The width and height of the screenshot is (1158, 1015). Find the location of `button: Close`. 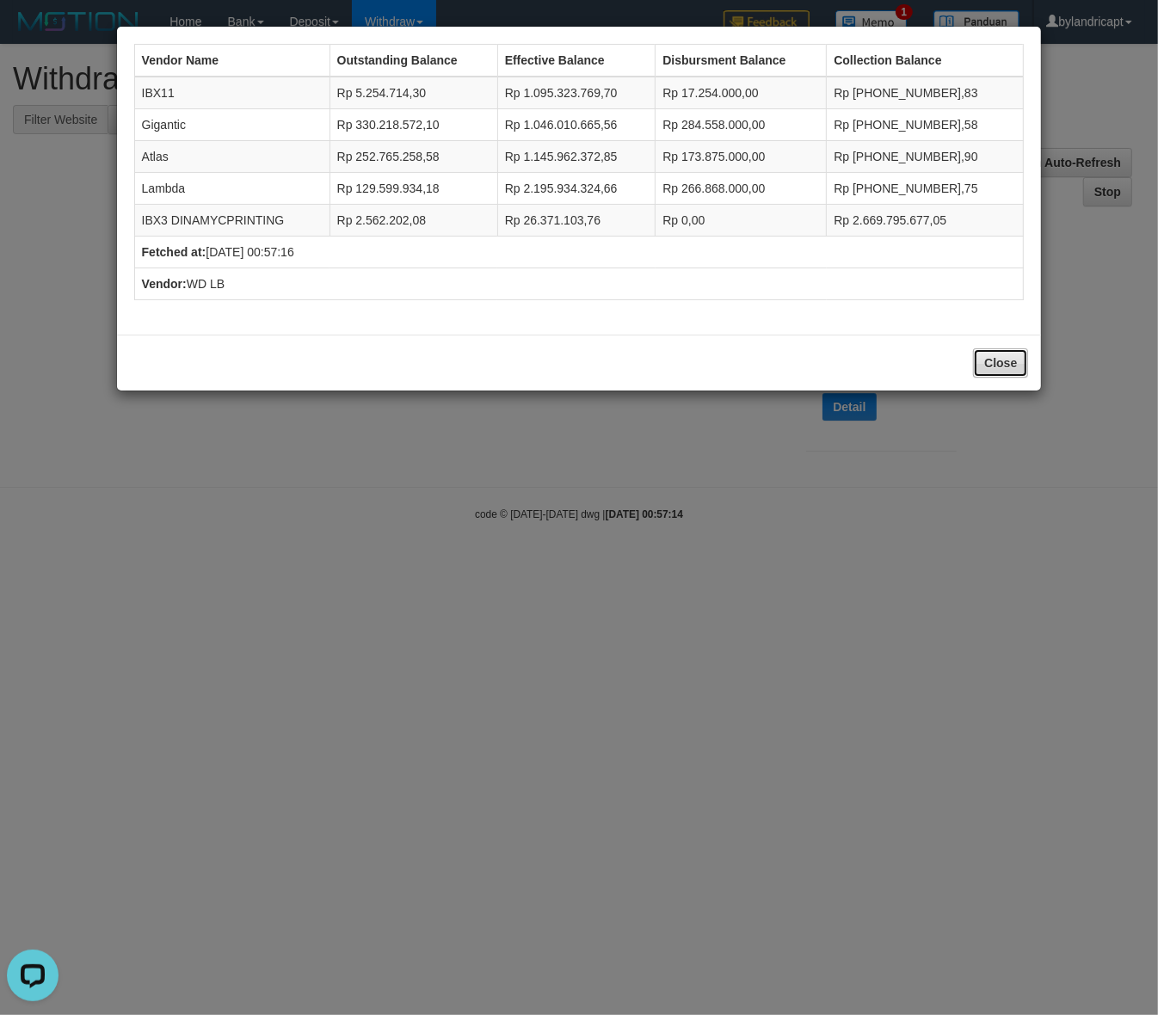

button: Close is located at coordinates (1001, 363).